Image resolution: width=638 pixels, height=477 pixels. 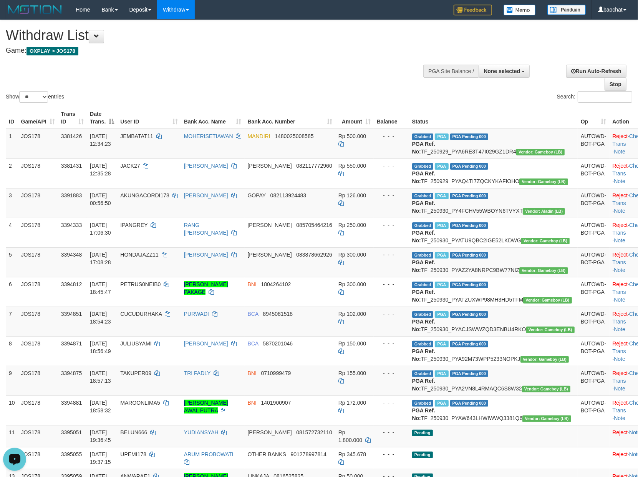 What do you see at coordinates (278, 314) in the screenshot?
I see `span: Copy 8945081518 to clipboard` at bounding box center [278, 314].